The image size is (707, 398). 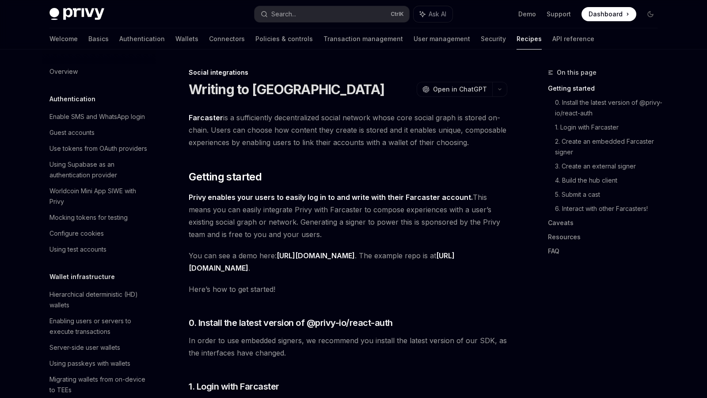 I want to click on div: Enabling users or servers to execute transactions, so click(x=100, y=326).